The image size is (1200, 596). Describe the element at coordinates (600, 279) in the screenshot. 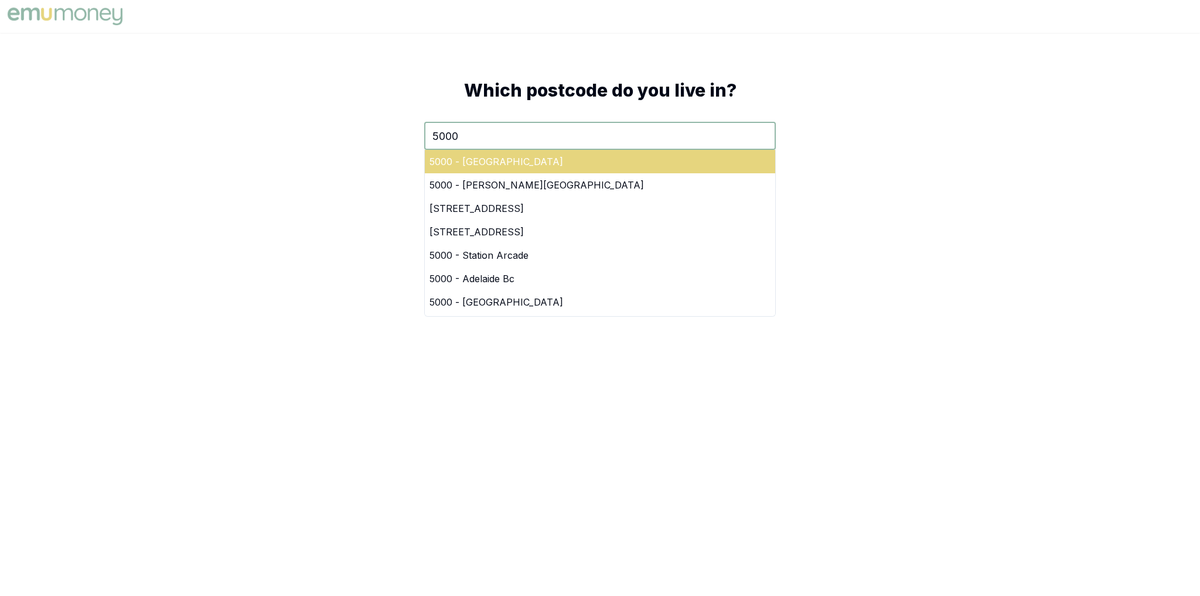

I see `div: 5000 - Adelaide Bc` at that location.